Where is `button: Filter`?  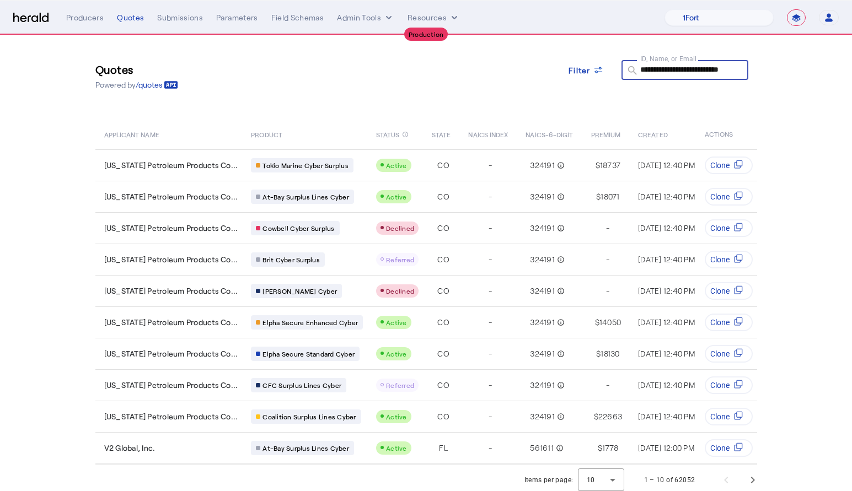
button: Filter is located at coordinates (586, 70).